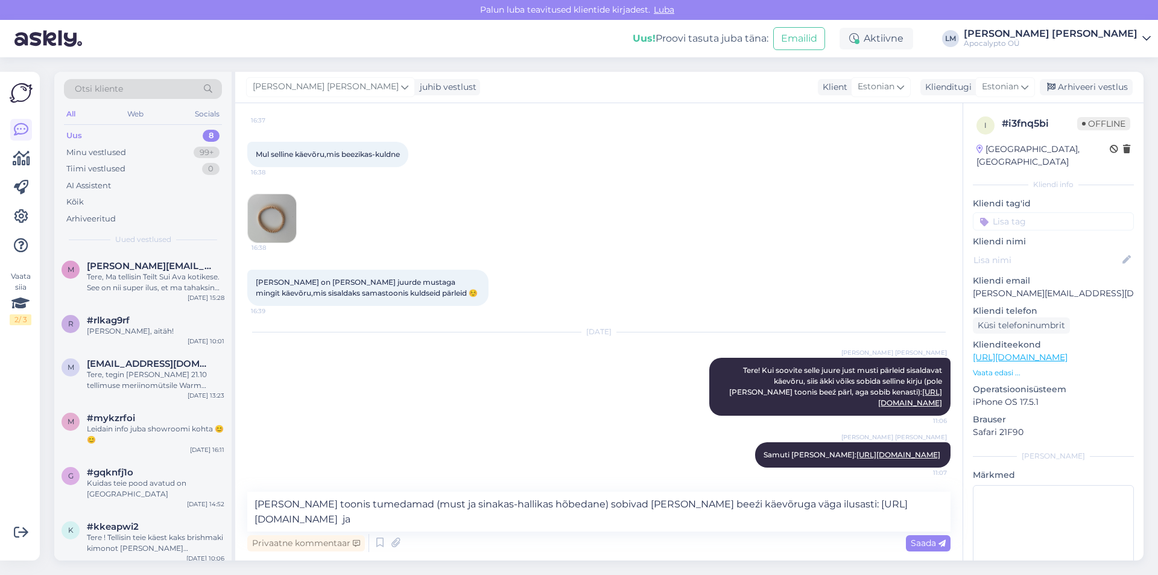 This screenshot has height=575, width=1158. Describe the element at coordinates (1053, 389) in the screenshot. I see `p: Operatsioonisüsteem` at that location.